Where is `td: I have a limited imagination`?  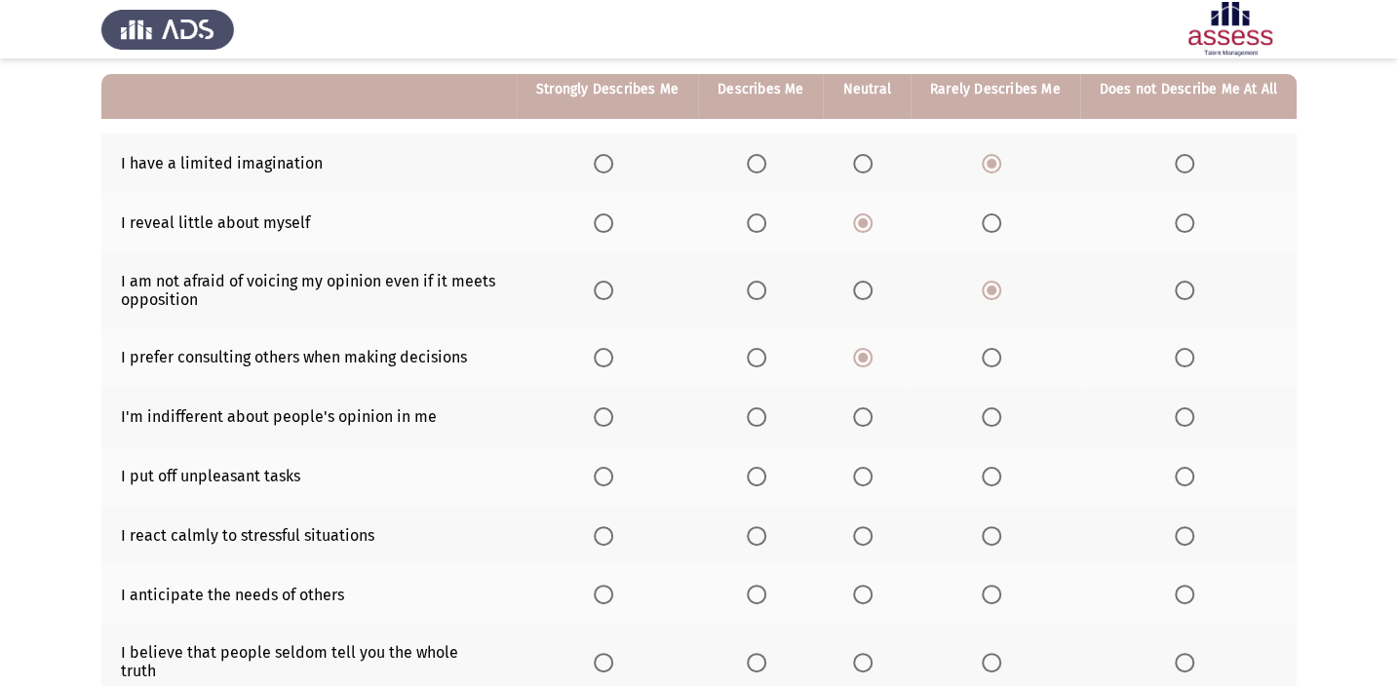 td: I have a limited imagination is located at coordinates (309, 163).